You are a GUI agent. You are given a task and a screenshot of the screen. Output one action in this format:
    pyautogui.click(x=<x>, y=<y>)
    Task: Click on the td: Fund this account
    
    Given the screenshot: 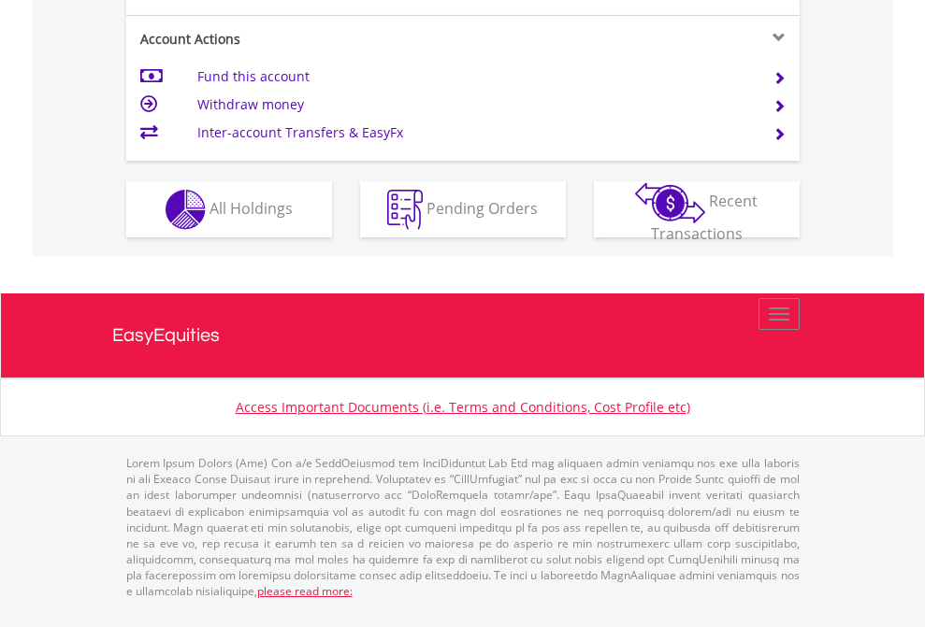 What is the action you would take?
    pyautogui.click(x=473, y=77)
    